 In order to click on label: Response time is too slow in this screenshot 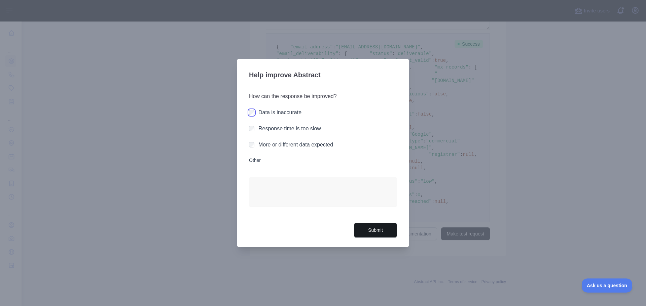, I will do `click(290, 128)`.